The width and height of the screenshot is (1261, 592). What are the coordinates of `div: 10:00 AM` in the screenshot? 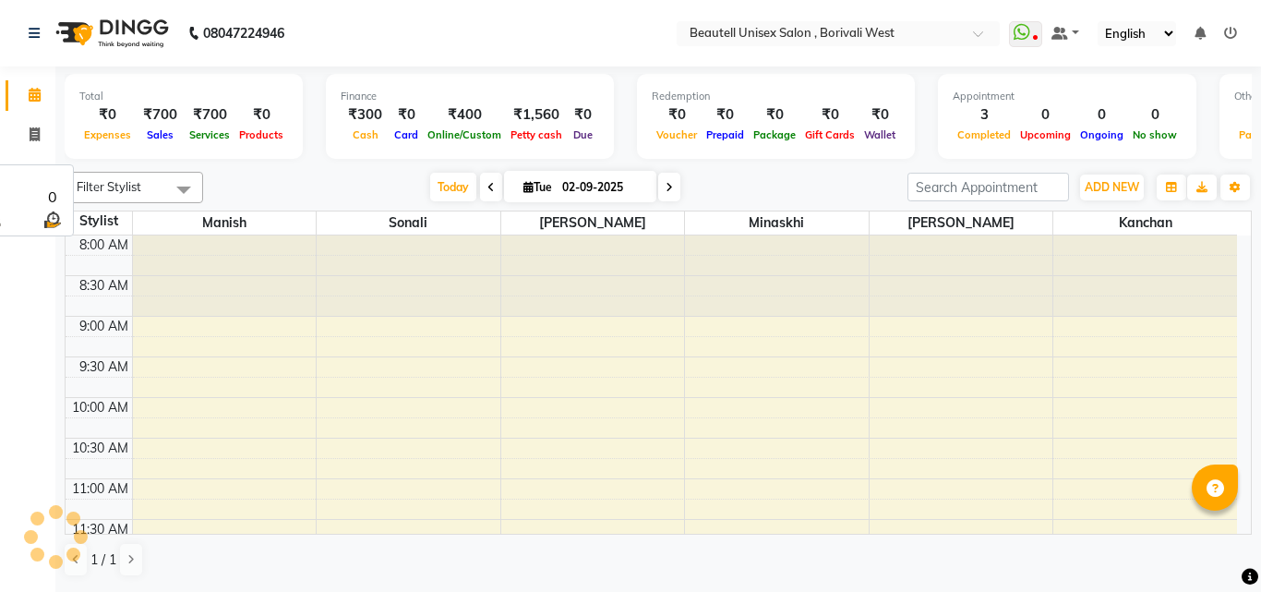 It's located at (100, 407).